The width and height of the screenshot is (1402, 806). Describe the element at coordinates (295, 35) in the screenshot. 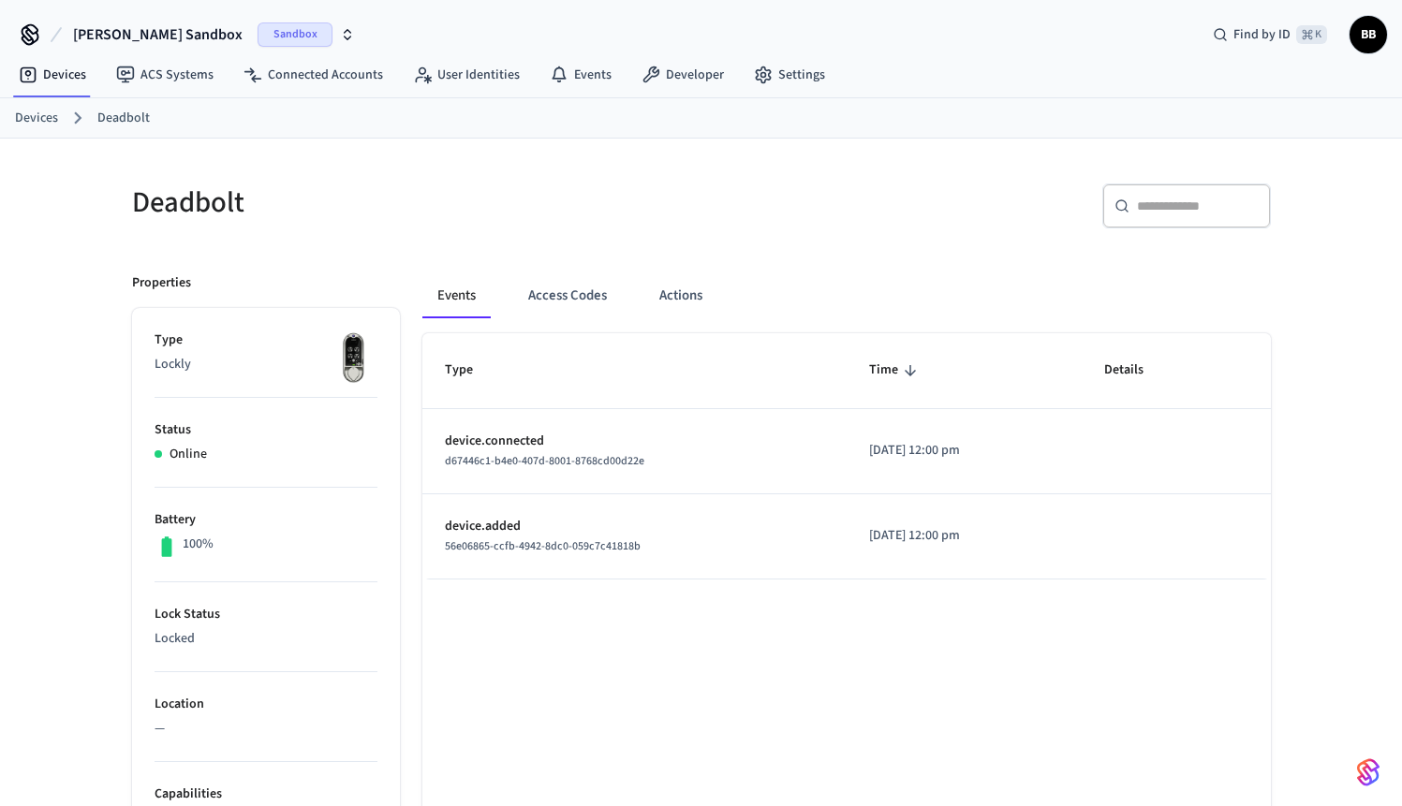

I see `span: Sandbox` at that location.